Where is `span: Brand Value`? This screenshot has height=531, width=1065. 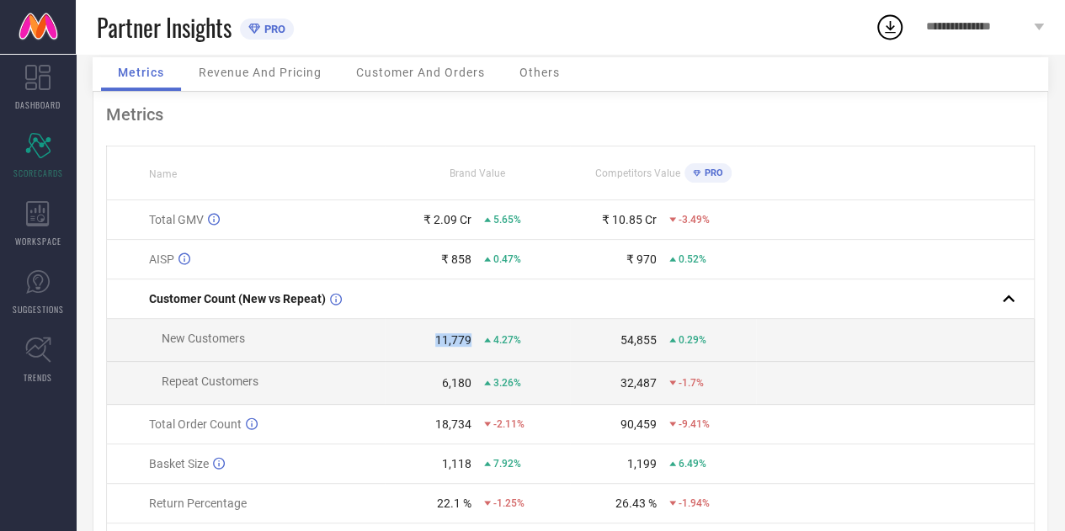 span: Brand Value is located at coordinates (478, 173).